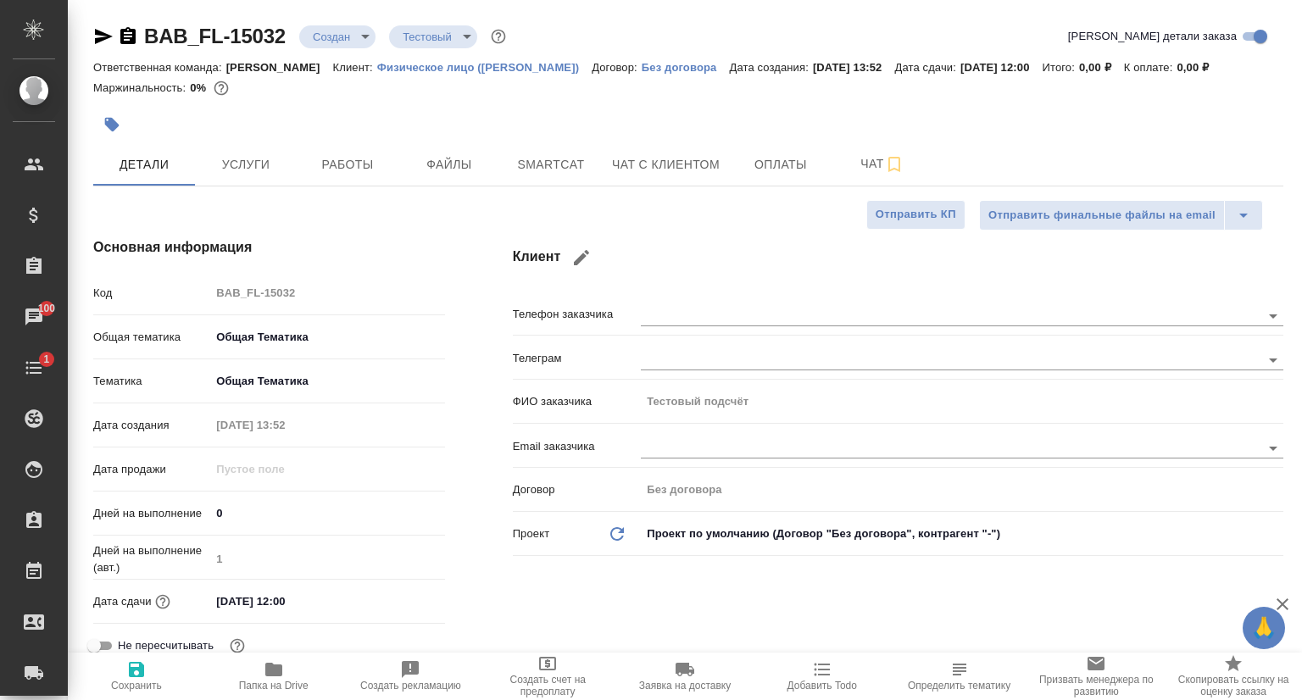  I want to click on p: Дата продажи, so click(152, 469).